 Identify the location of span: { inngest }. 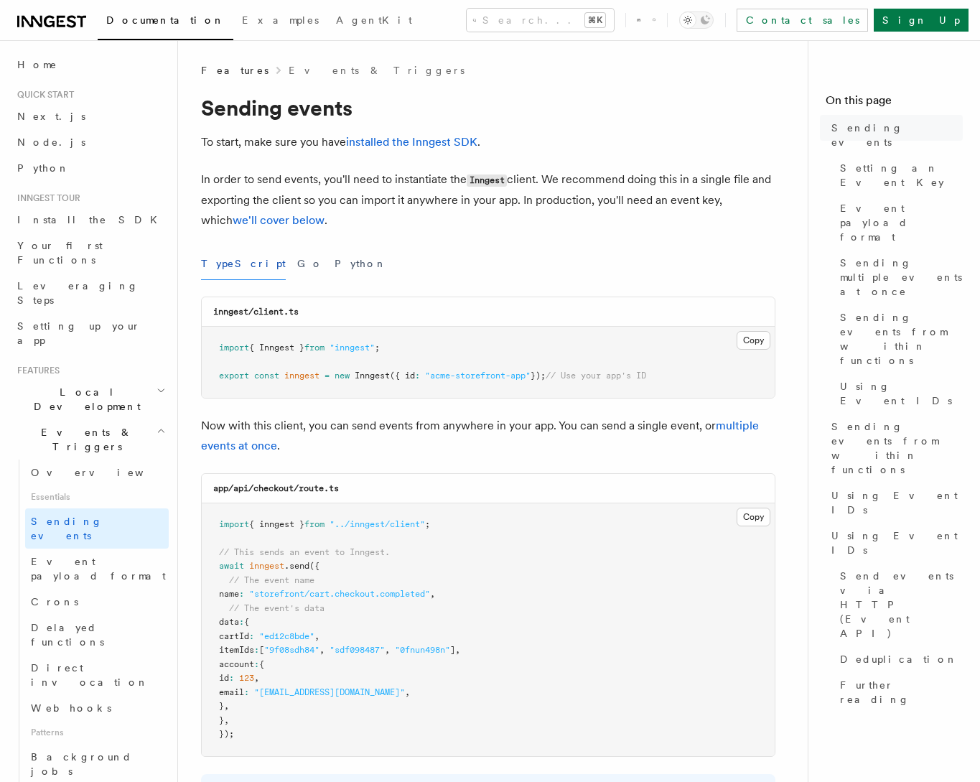
(276, 524).